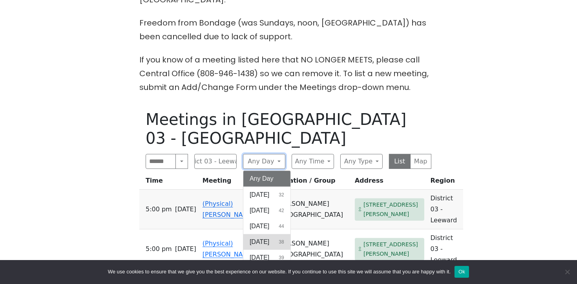  What do you see at coordinates (389, 182) in the screenshot?
I see `th: Address` at bounding box center [389, 182].